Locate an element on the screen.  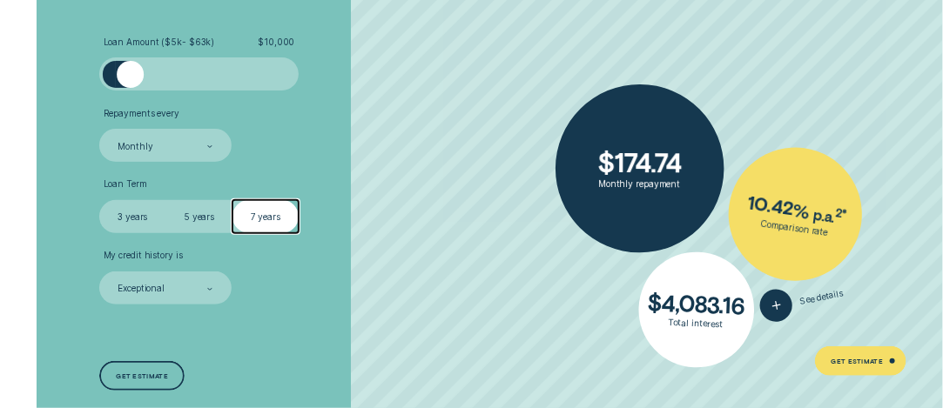
a: Get estimate is located at coordinates (142, 376).